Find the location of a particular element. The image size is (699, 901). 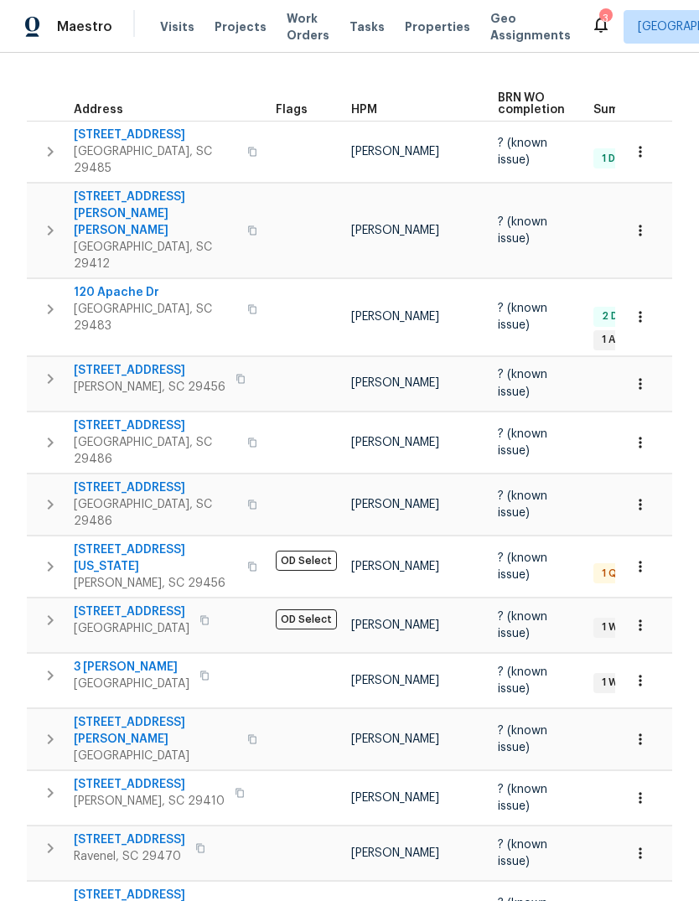

span: Maestro is located at coordinates (85, 27).